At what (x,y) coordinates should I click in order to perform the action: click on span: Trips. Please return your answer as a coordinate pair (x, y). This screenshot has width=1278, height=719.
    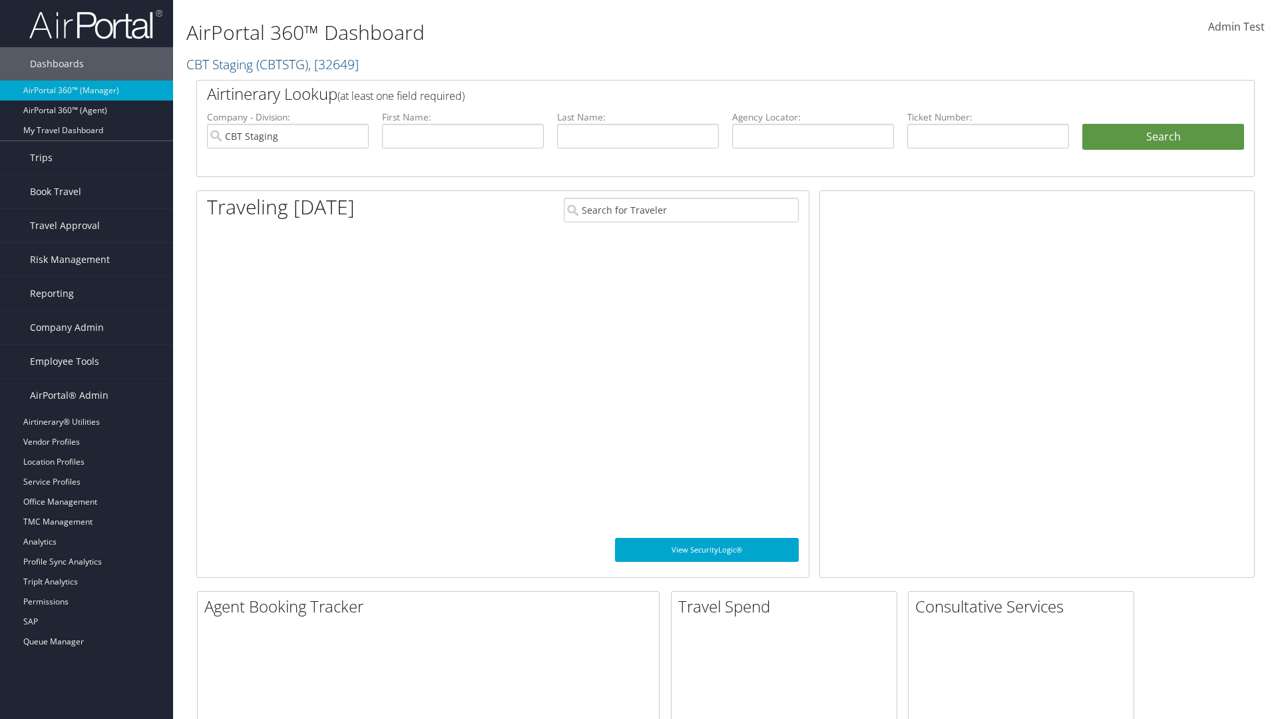
    Looking at the image, I should click on (41, 158).